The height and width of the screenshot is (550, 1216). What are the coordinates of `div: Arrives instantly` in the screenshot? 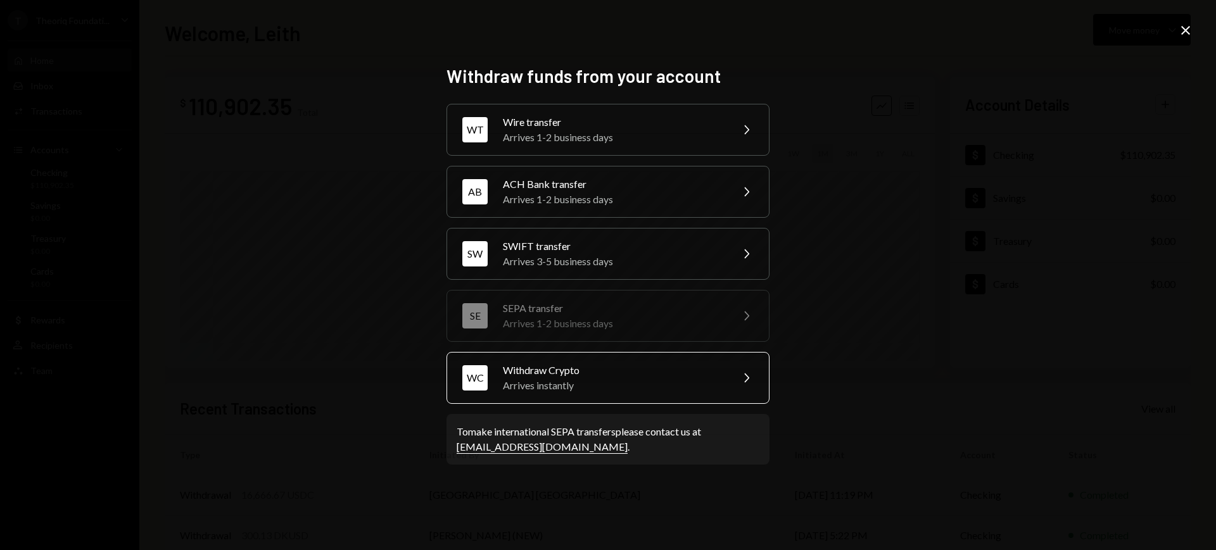 It's located at (613, 386).